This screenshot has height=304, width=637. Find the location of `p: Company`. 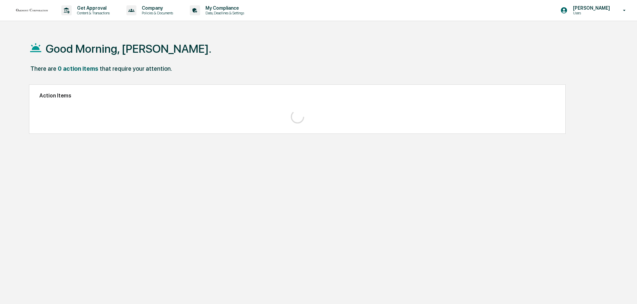

p: Company is located at coordinates (156, 8).